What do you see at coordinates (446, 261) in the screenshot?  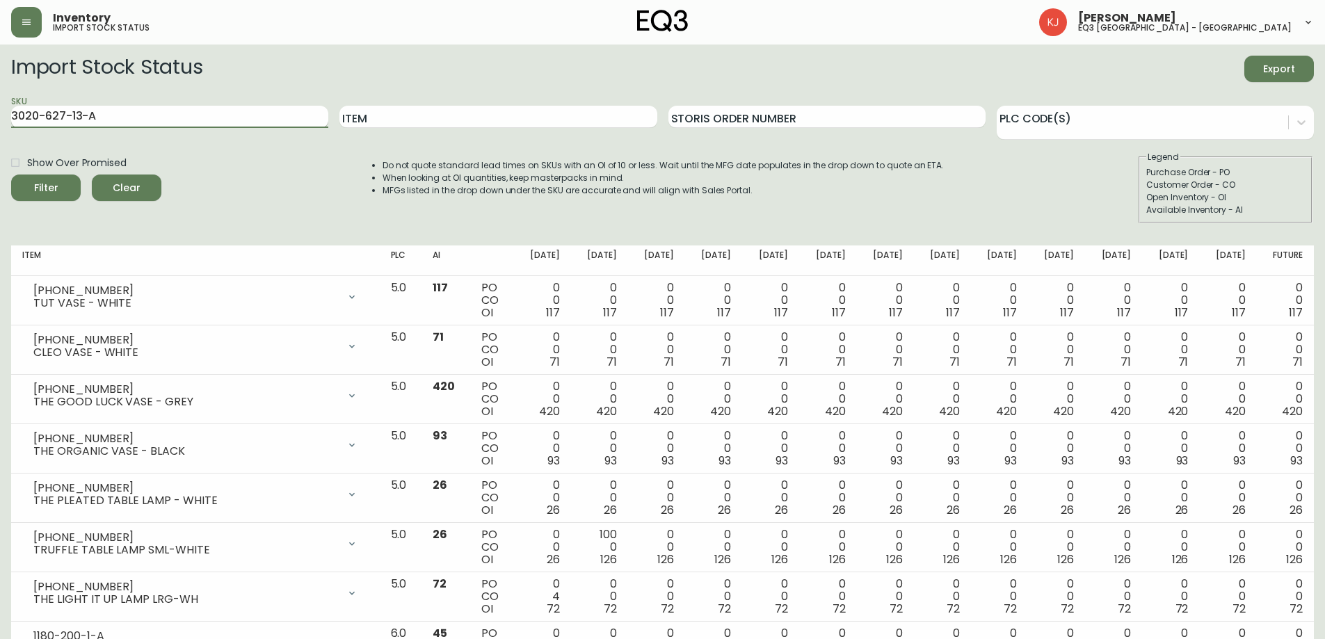 I see `th: AI` at bounding box center [446, 261].